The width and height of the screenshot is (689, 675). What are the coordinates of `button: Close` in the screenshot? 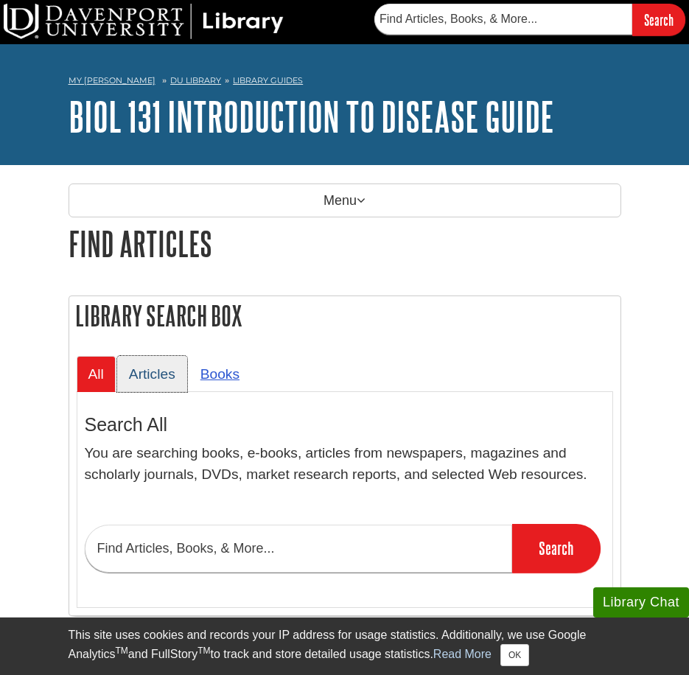 It's located at (514, 655).